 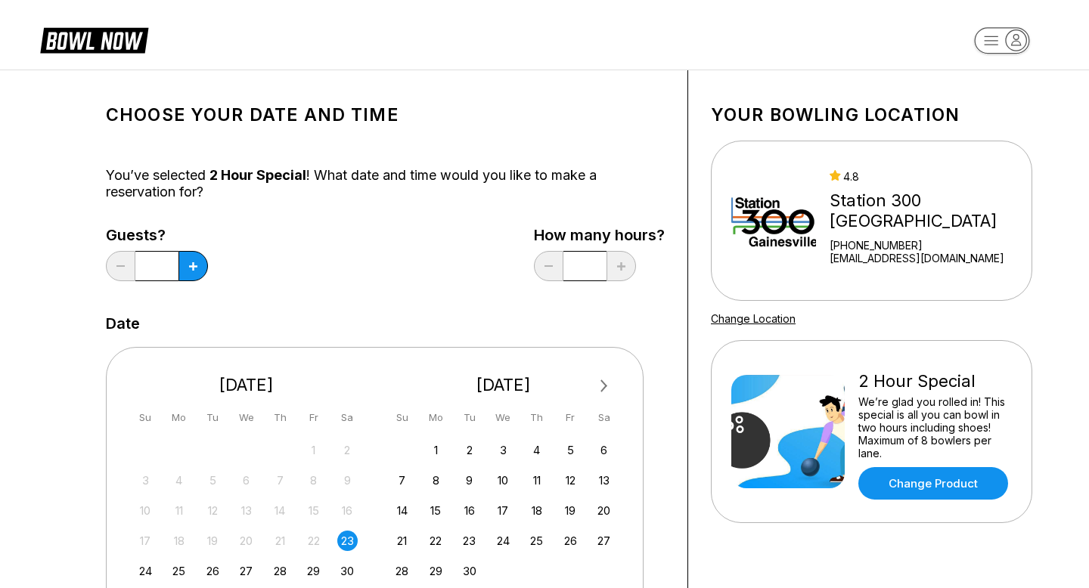 I want to click on div: Not available Tuesday, August 19th, 2025, so click(x=212, y=541).